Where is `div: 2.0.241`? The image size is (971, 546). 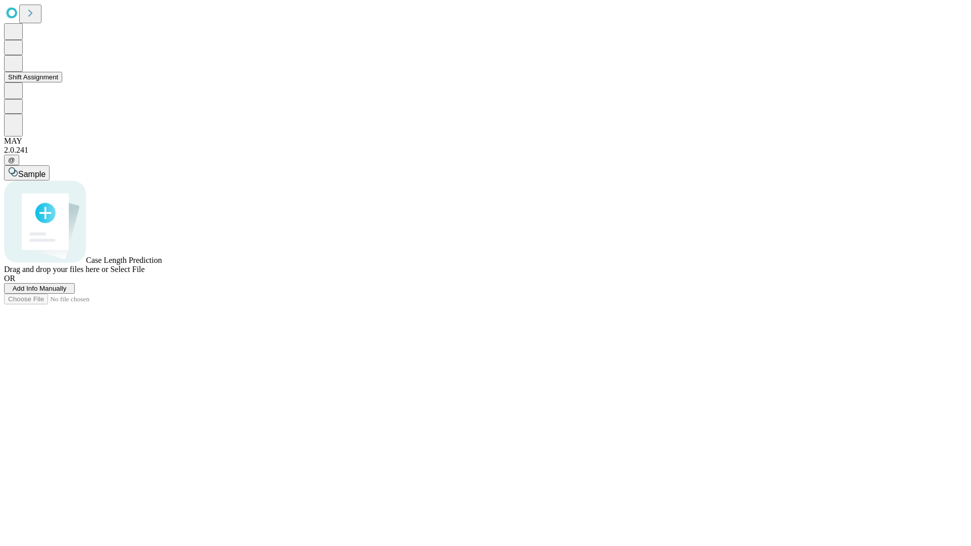
div: 2.0.241 is located at coordinates (485, 150).